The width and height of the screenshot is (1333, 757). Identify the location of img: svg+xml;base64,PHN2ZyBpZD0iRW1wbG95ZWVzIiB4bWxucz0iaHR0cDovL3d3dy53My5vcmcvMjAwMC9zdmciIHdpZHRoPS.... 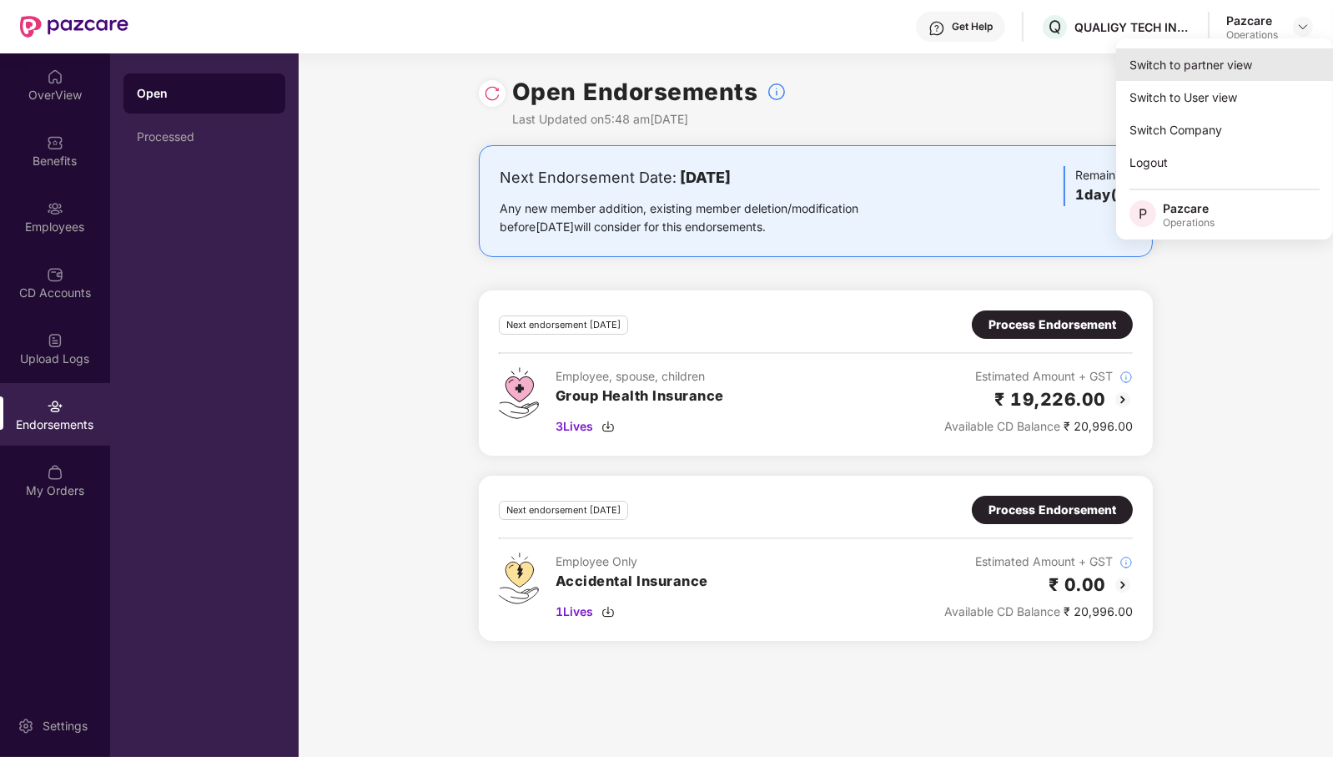
(55, 209).